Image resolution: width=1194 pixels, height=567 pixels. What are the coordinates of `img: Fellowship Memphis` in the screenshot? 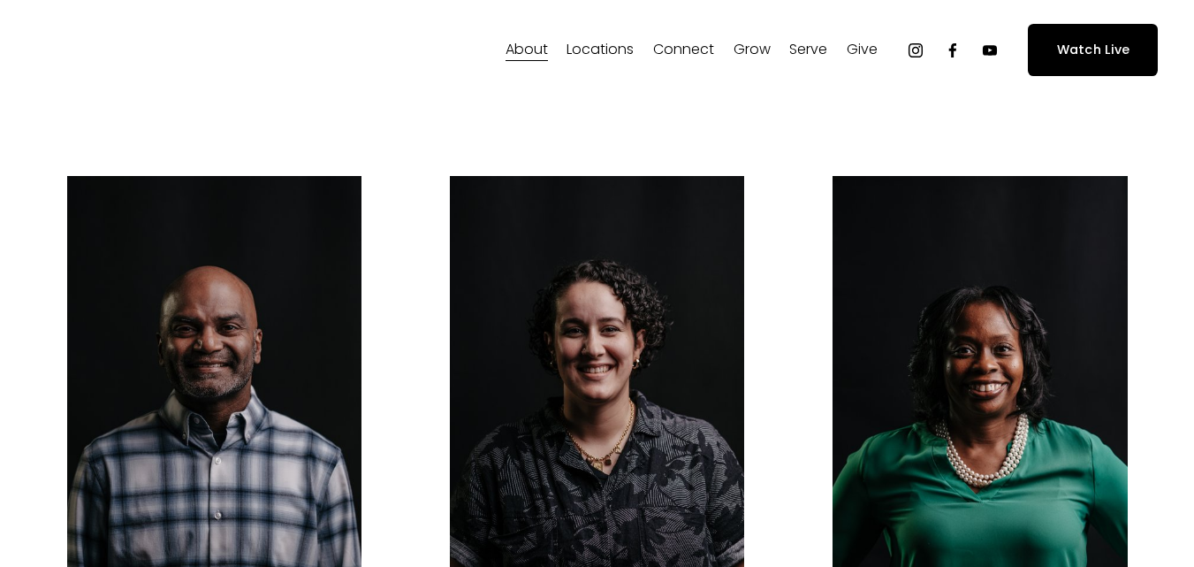 It's located at (159, 50).